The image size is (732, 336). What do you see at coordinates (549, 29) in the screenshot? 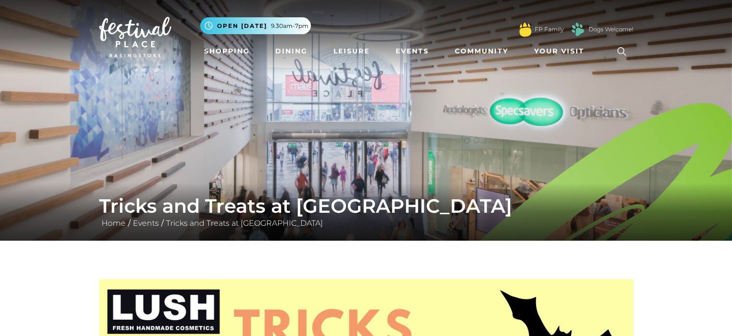
I see `a: FP Family` at bounding box center [549, 29].